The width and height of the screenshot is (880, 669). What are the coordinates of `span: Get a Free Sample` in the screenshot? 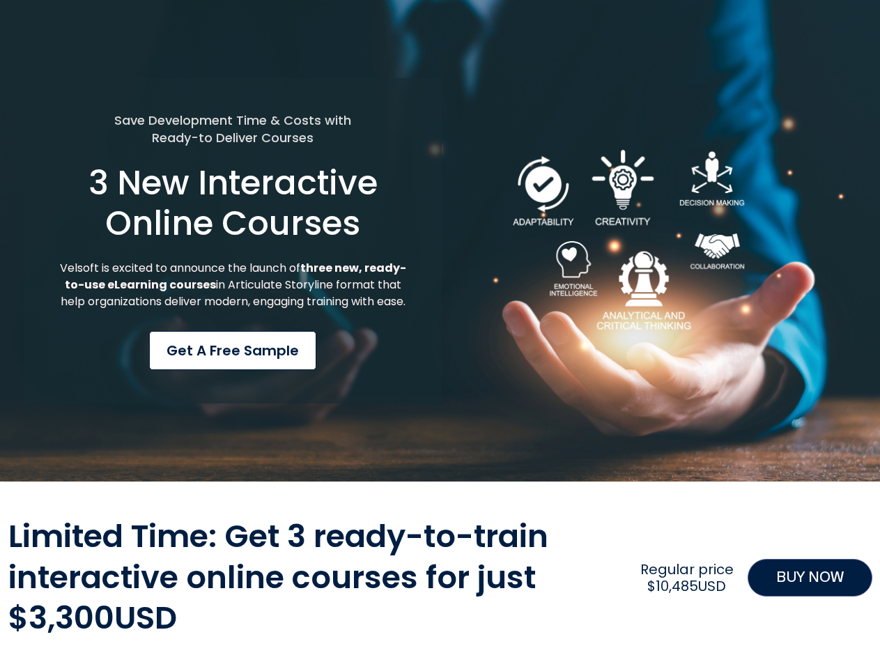 It's located at (233, 350).